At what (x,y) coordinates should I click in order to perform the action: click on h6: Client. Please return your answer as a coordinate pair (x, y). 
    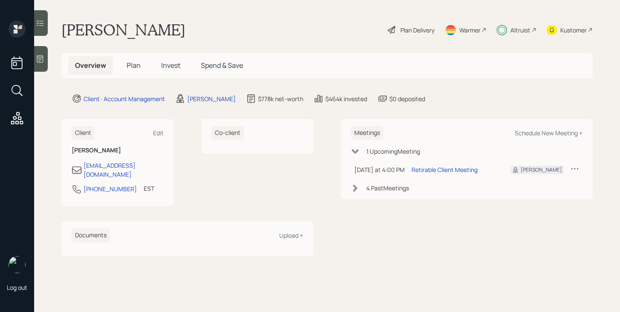
    Looking at the image, I should click on (83, 133).